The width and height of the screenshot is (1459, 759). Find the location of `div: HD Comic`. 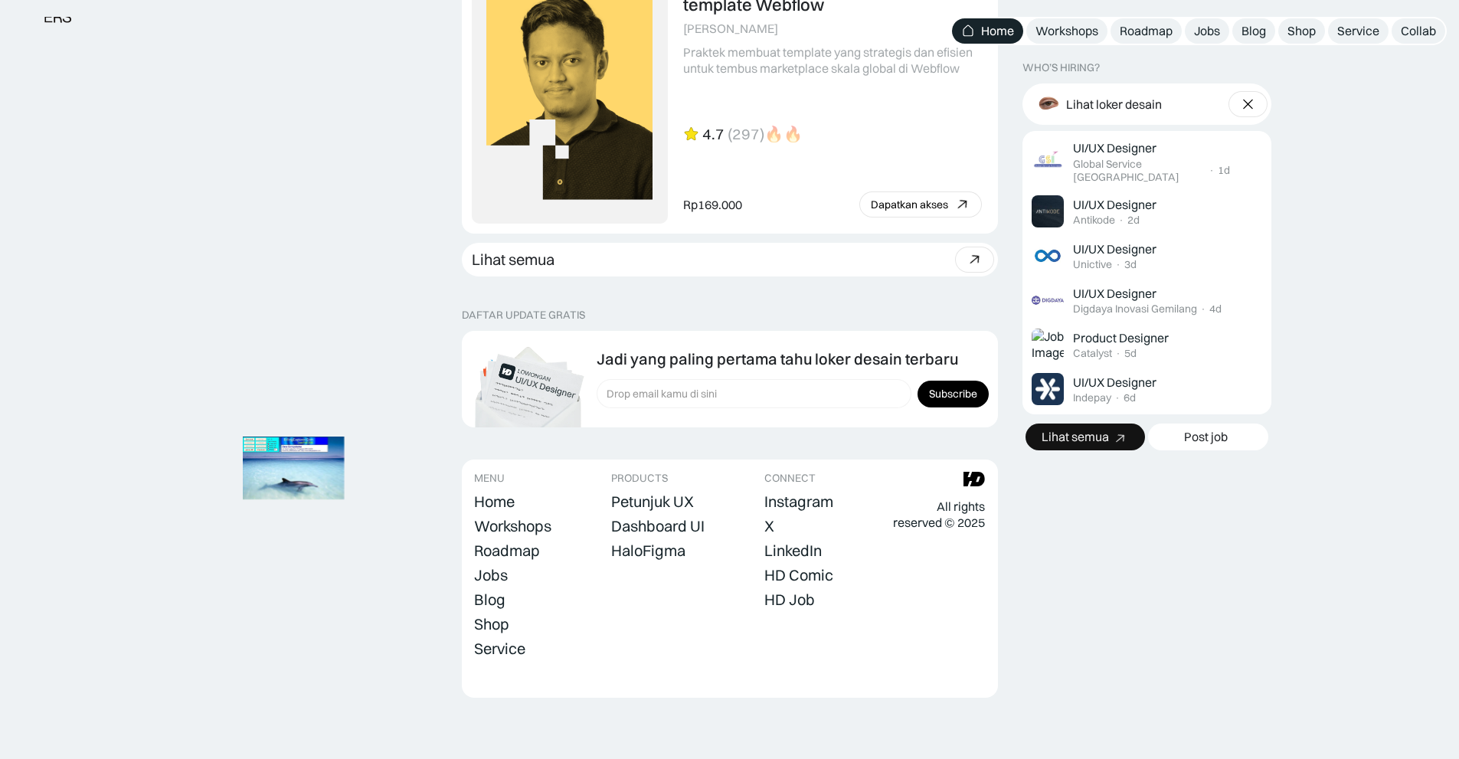

div: HD Comic is located at coordinates (799, 575).